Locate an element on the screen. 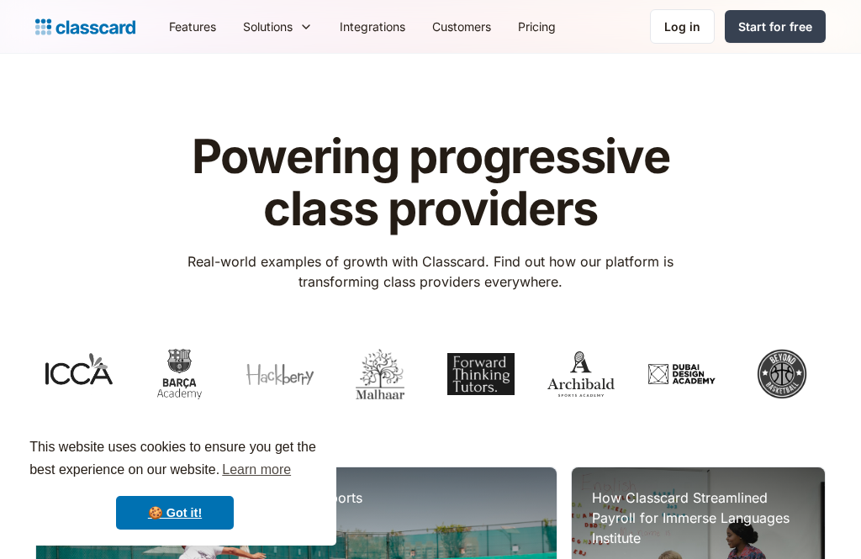 Image resolution: width=861 pixels, height=559 pixels. h3: How Classcard Streamlined Payroll for Immerse Languages Institute is located at coordinates (698, 518).